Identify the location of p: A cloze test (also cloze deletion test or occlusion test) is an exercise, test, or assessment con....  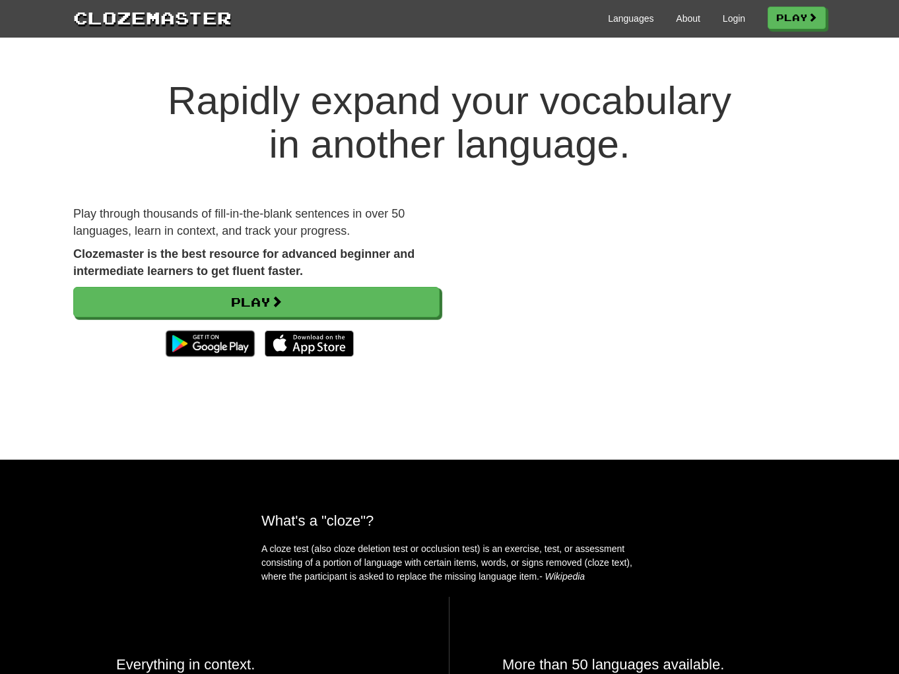
(449, 563).